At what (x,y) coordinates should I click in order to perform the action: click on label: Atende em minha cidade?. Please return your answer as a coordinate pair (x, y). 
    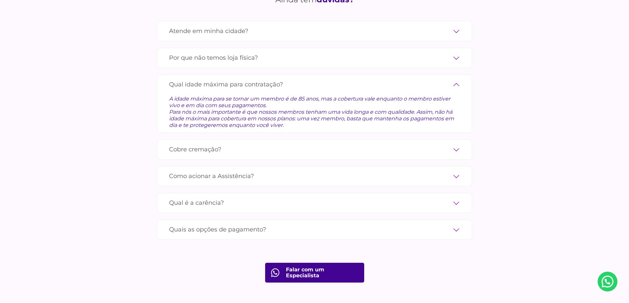
    Looking at the image, I should click on (315, 31).